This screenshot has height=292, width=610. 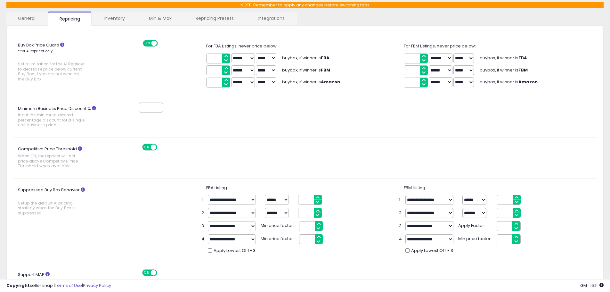 I want to click on a: General, so click(x=27, y=18).